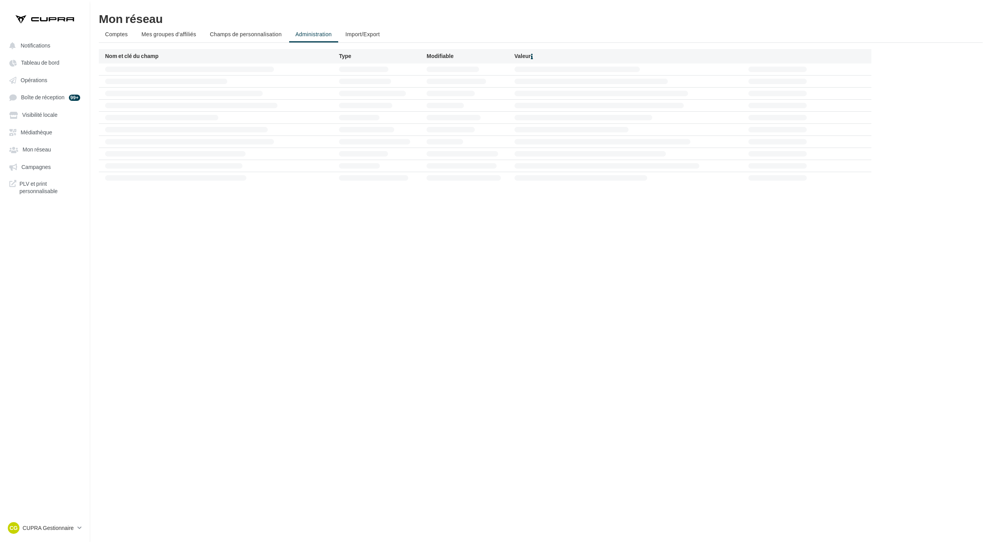 The image size is (992, 542). I want to click on span: Mon réseau, so click(37, 149).